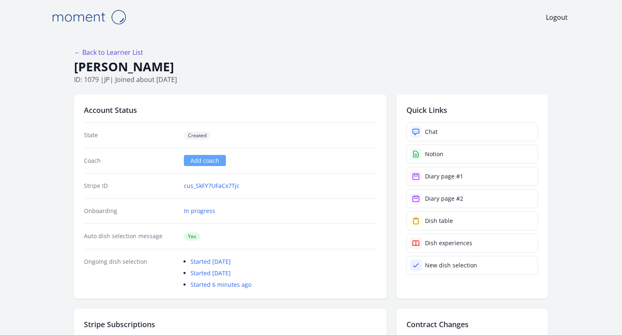  Describe the element at coordinates (449, 243) in the screenshot. I see `div: Dish experiences` at that location.